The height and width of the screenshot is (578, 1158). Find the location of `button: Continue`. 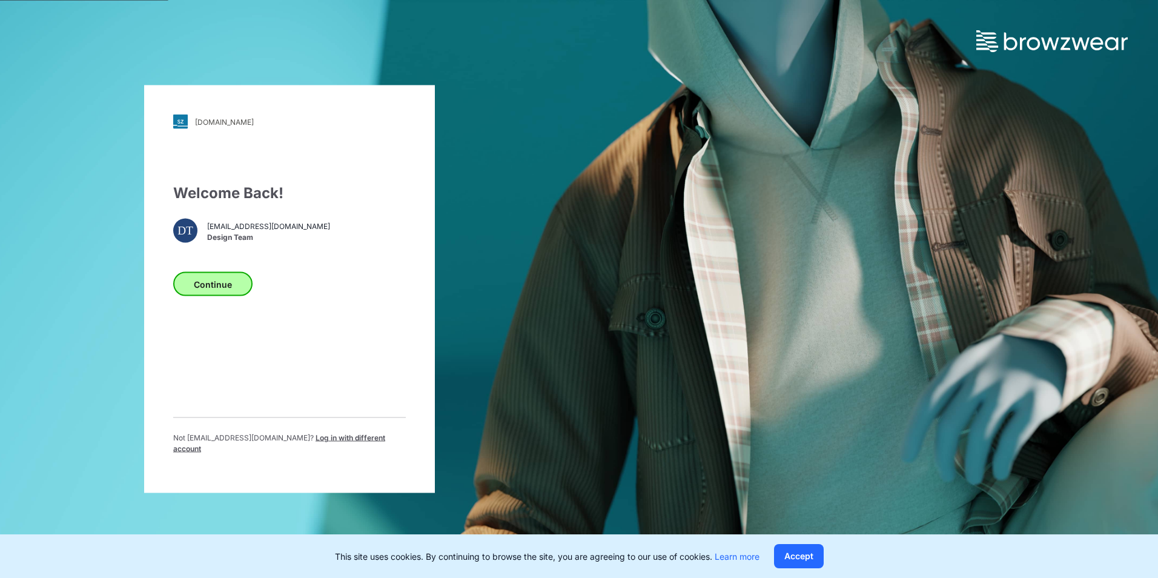

button: Continue is located at coordinates (213, 284).